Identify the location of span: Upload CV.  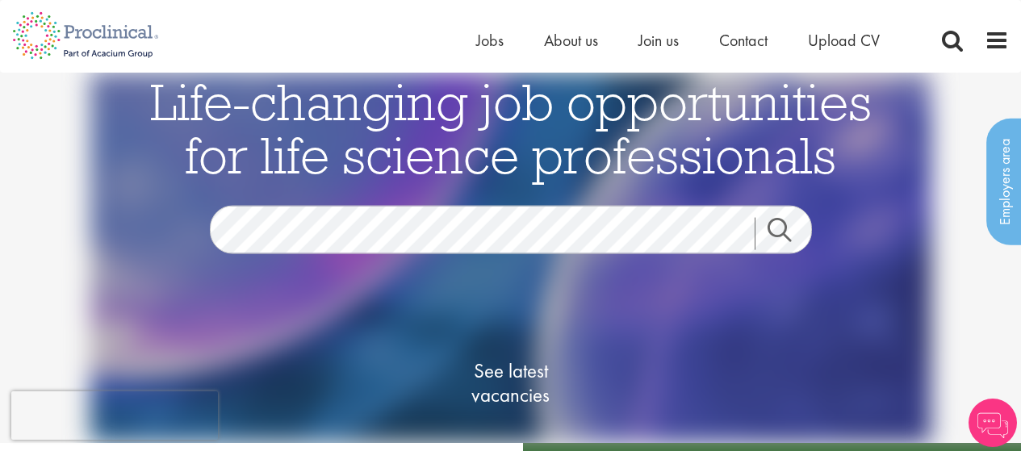
(843, 40).